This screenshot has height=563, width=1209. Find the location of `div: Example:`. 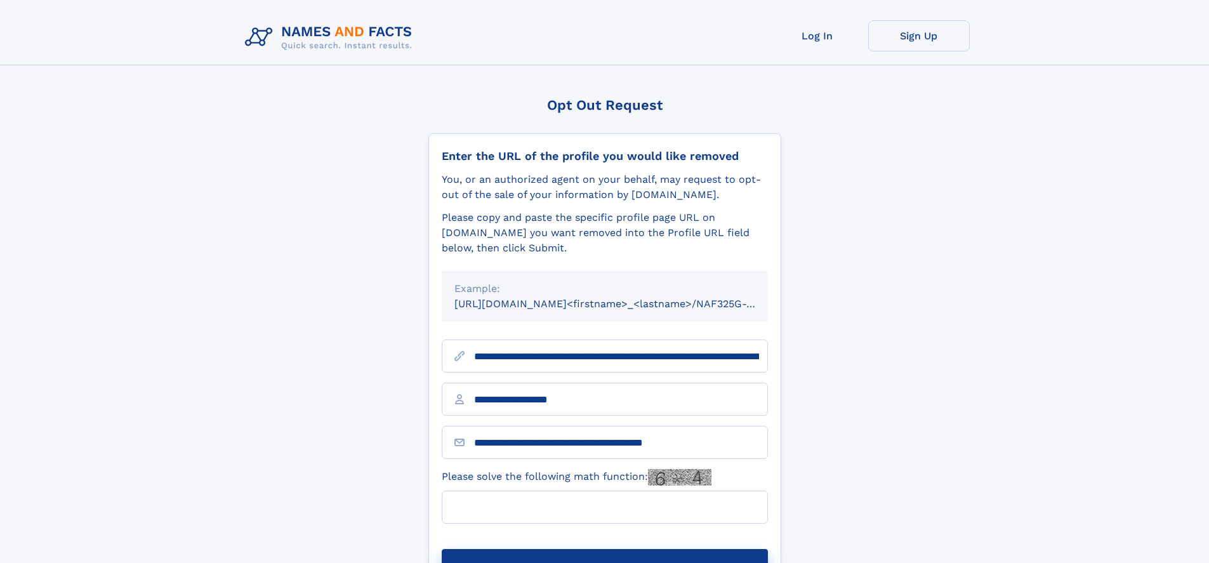

div: Example: is located at coordinates (605, 289).